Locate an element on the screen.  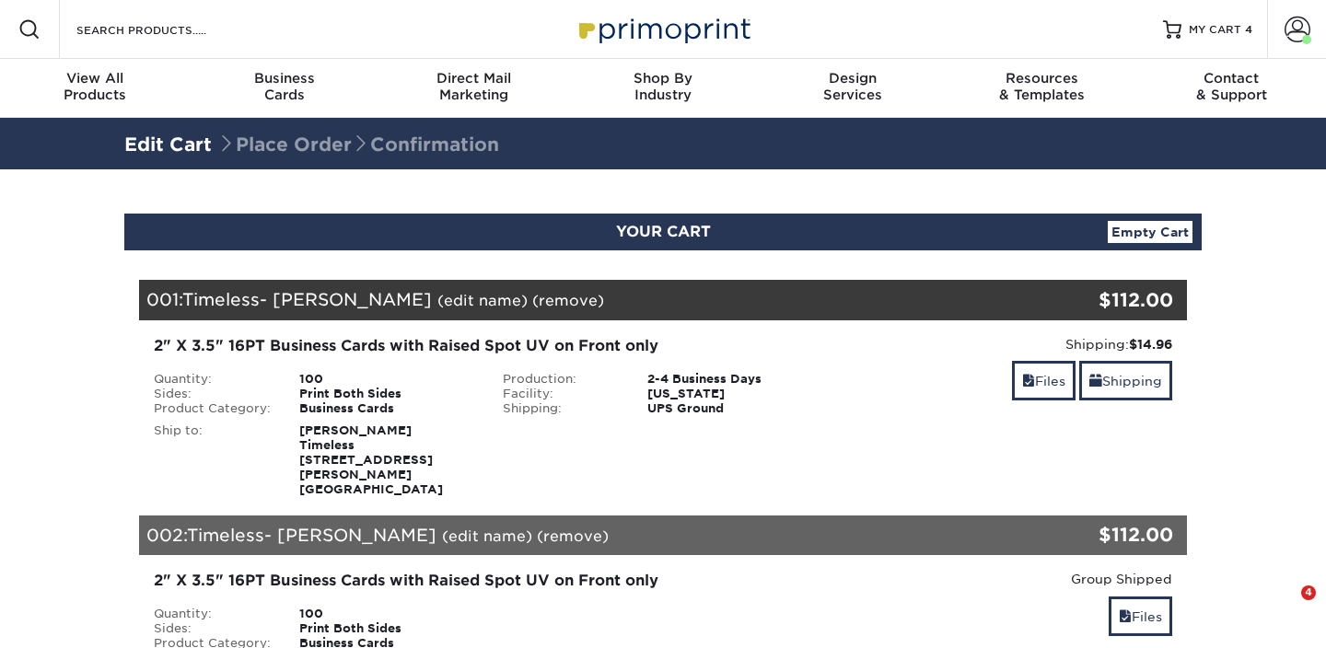
span: YOUR CART is located at coordinates (663, 231).